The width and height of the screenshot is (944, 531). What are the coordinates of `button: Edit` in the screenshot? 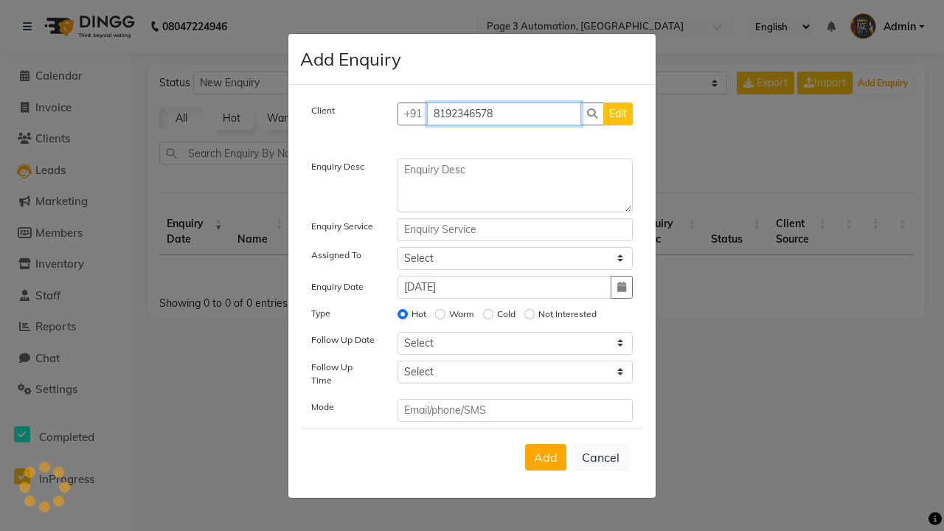 It's located at (618, 114).